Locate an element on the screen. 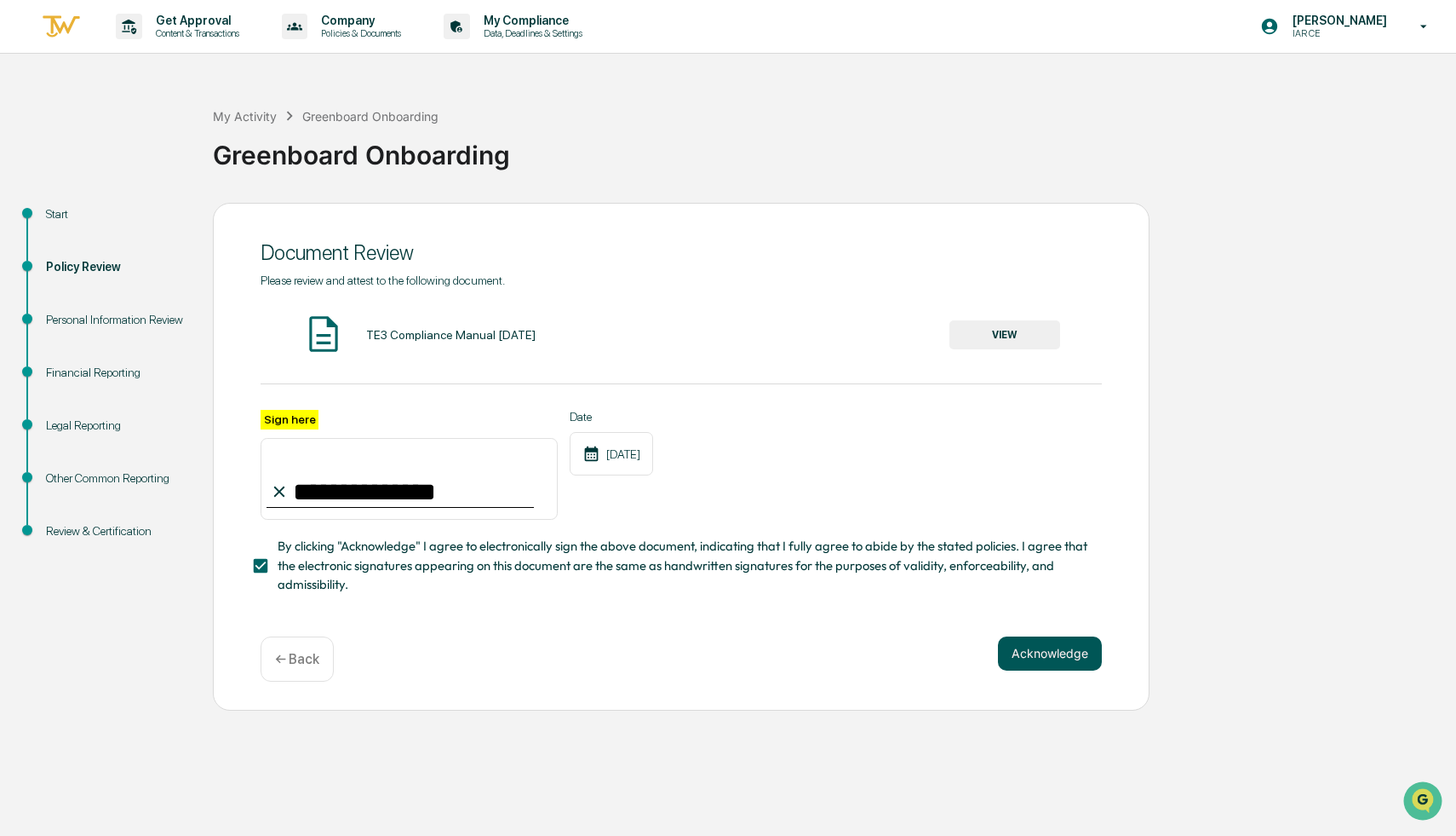 The width and height of the screenshot is (1456, 836). div: Policy Review is located at coordinates (116, 267).